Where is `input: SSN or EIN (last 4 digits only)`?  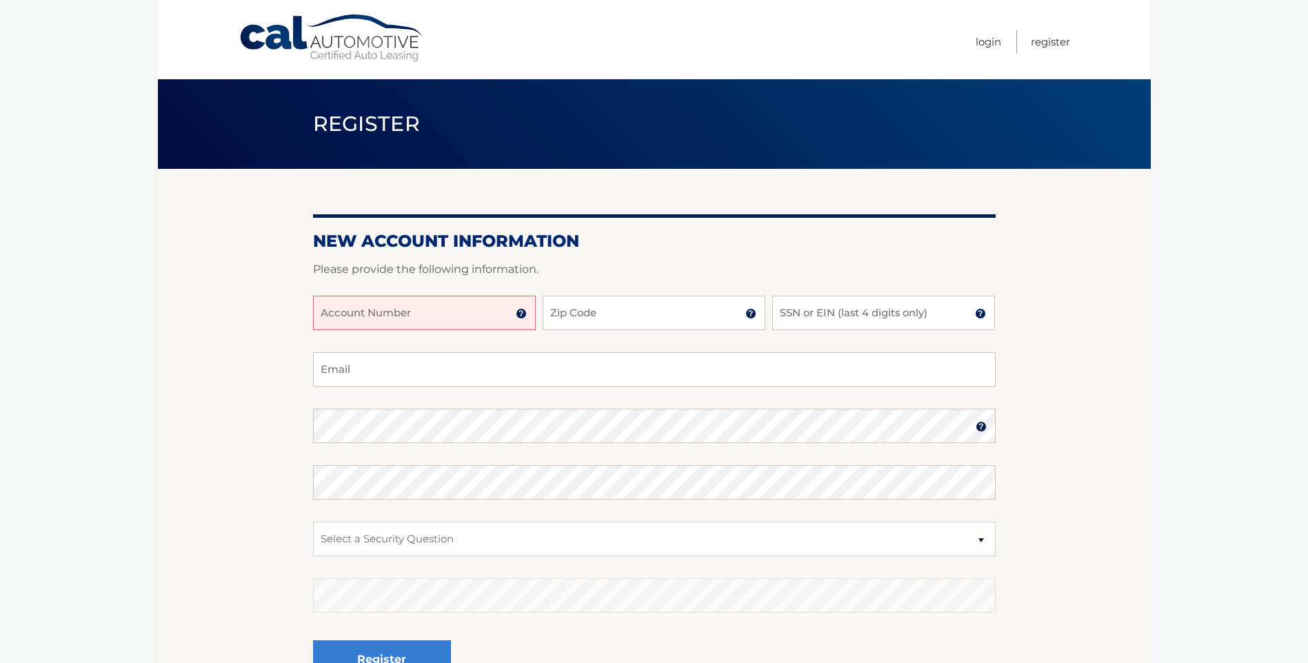 input: SSN or EIN (last 4 digits only) is located at coordinates (883, 313).